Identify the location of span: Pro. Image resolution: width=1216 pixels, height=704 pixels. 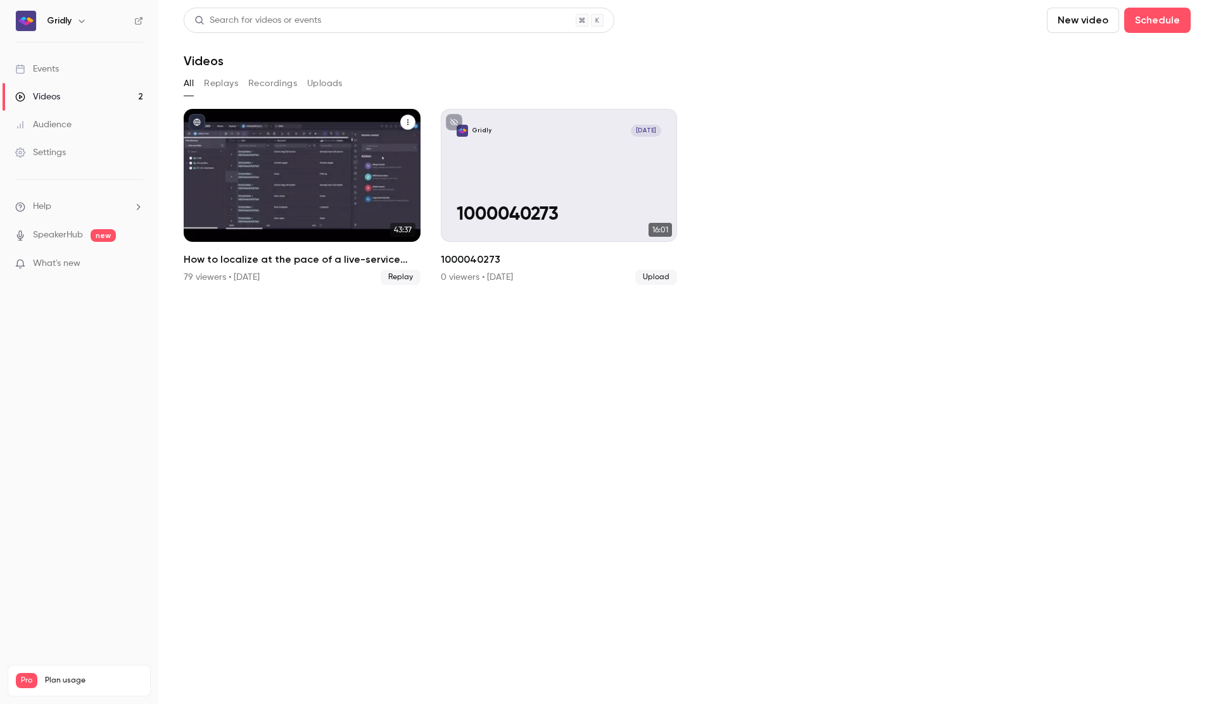
(27, 681).